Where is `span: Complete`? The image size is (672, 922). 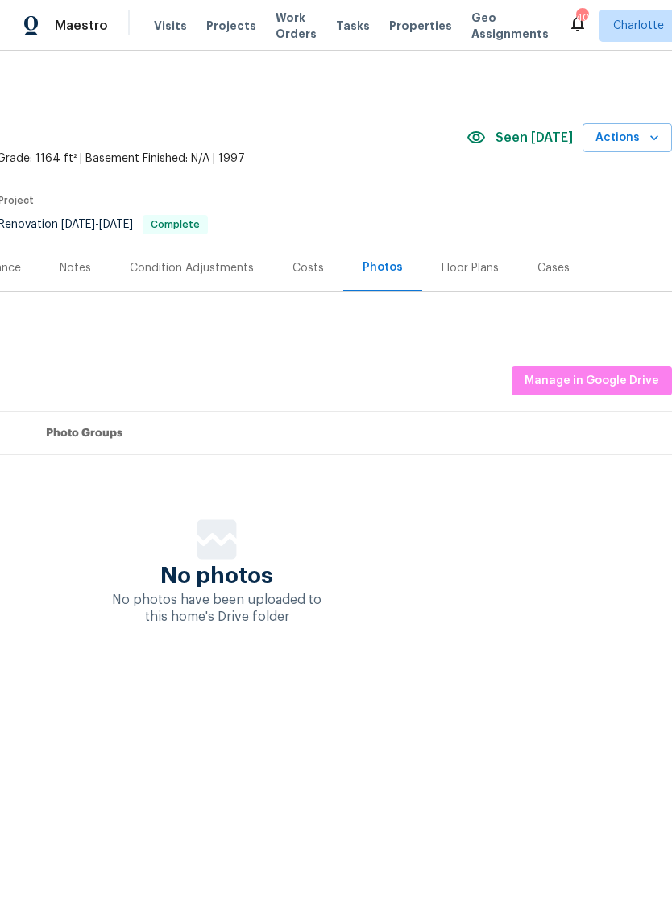 span: Complete is located at coordinates (175, 225).